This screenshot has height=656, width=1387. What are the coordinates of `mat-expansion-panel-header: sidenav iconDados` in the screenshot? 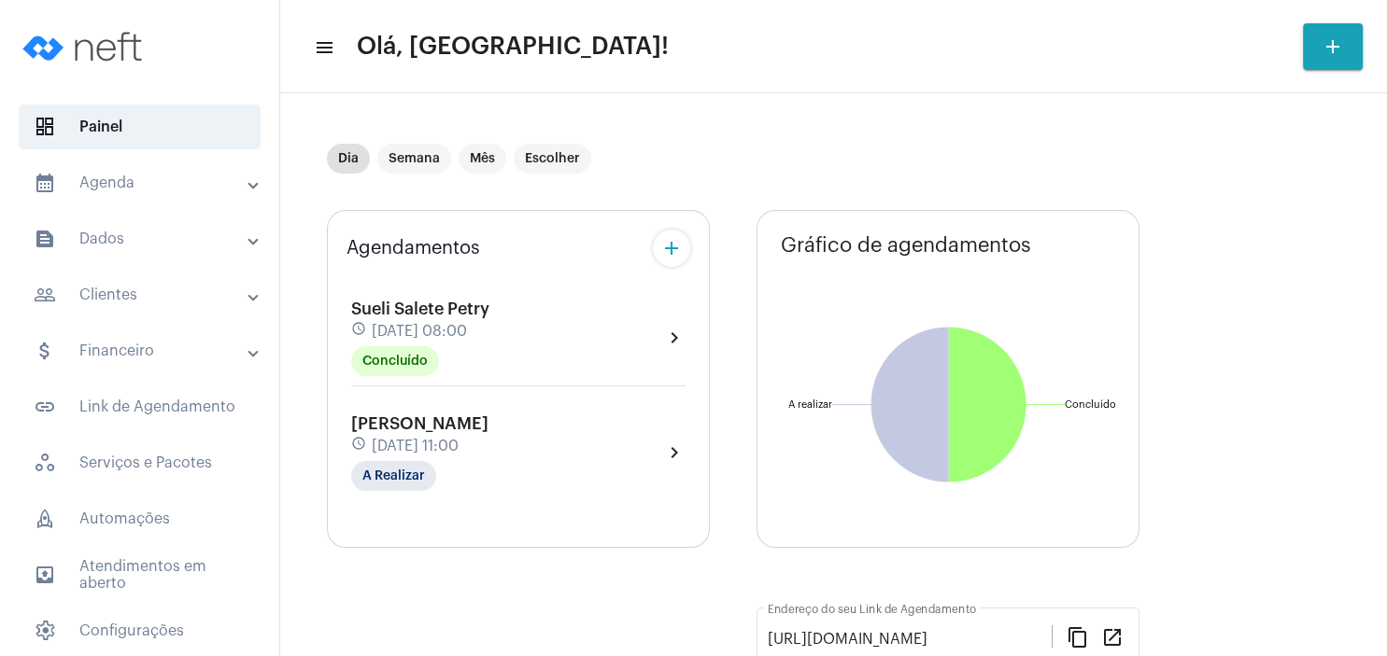 It's located at (145, 239).